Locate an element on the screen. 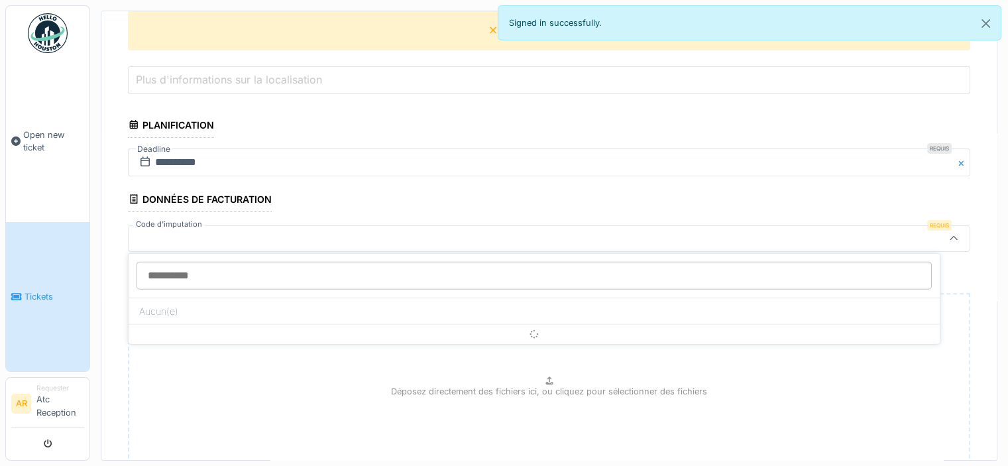  div: Aucun(e) is located at coordinates (534, 311).